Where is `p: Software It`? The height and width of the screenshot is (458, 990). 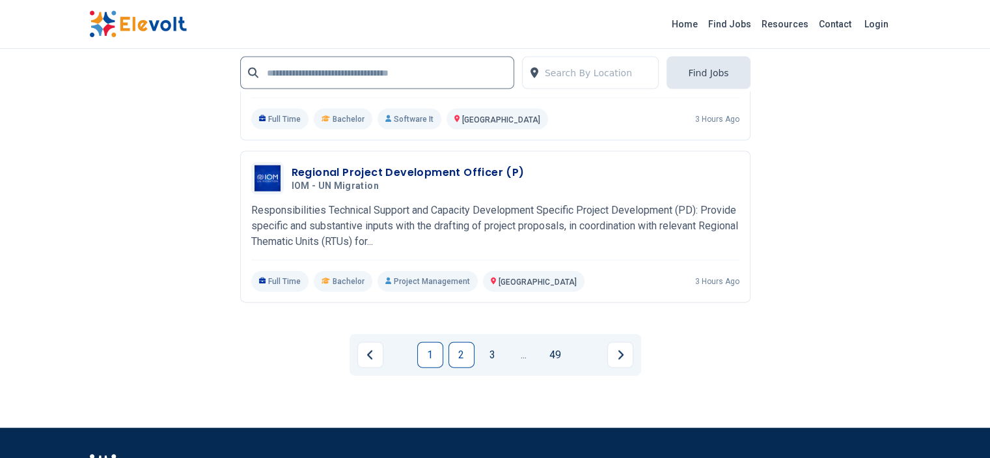
p: Software It is located at coordinates (409, 119).